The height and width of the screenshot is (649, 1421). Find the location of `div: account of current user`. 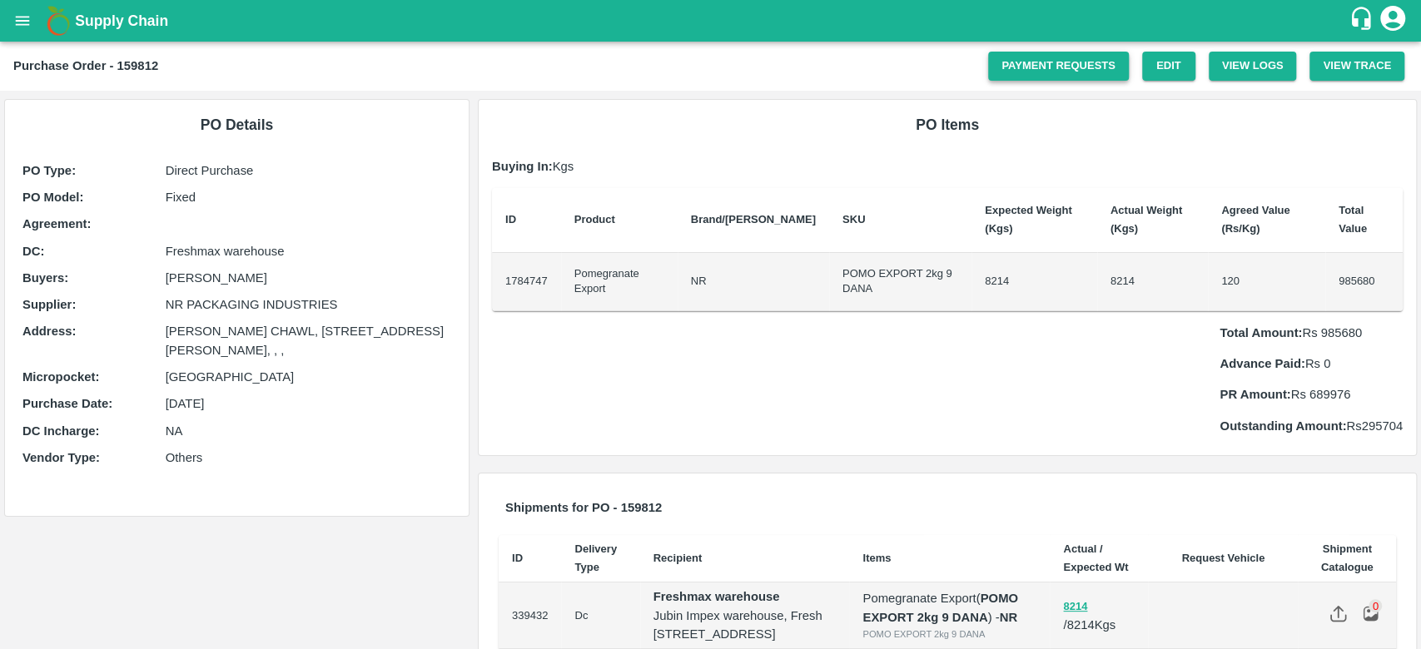

div: account of current user is located at coordinates (1392, 21).